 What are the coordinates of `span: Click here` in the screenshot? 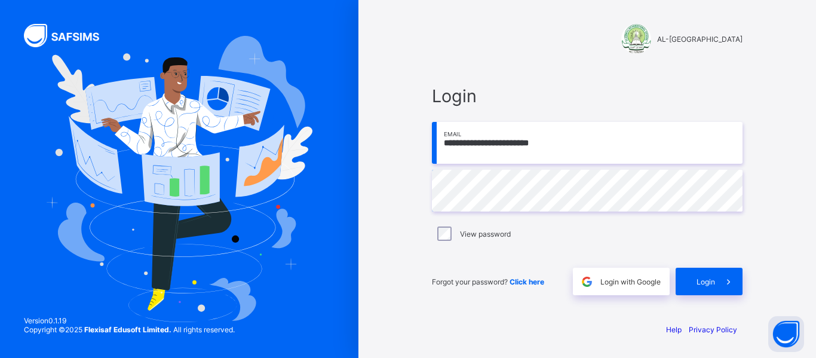 It's located at (527, 281).